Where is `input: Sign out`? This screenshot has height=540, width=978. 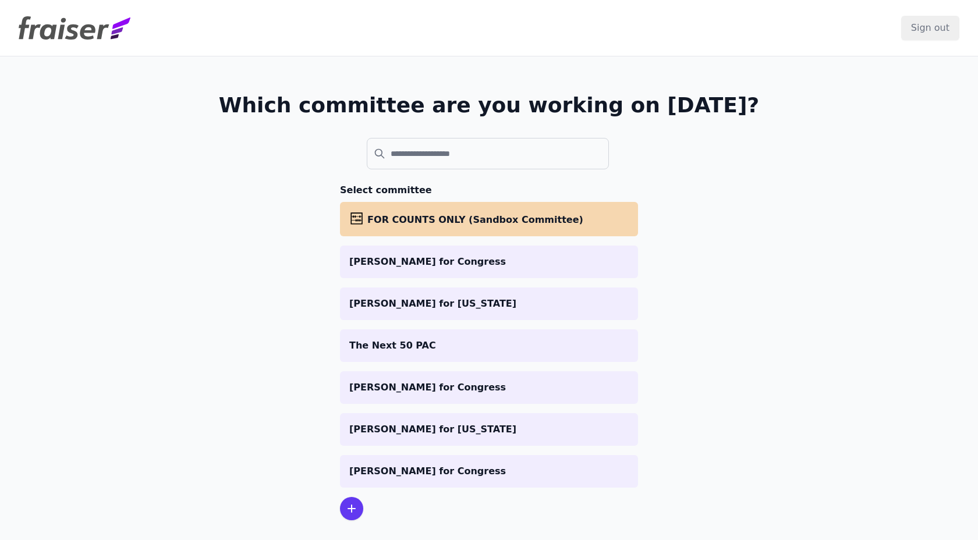
input: Sign out is located at coordinates (930, 28).